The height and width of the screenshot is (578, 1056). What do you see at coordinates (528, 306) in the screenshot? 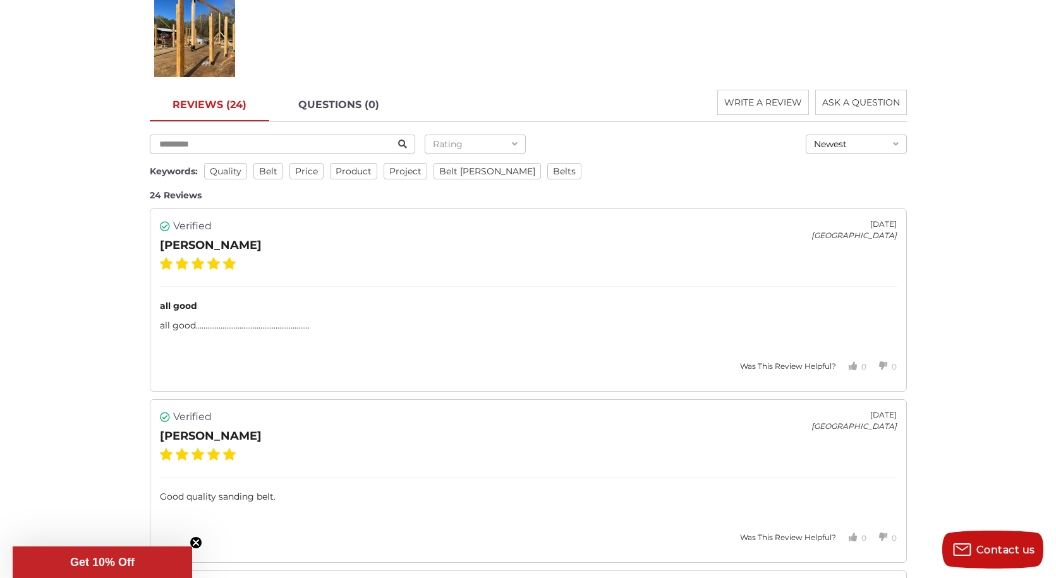
I see `div: all good` at bounding box center [528, 306].